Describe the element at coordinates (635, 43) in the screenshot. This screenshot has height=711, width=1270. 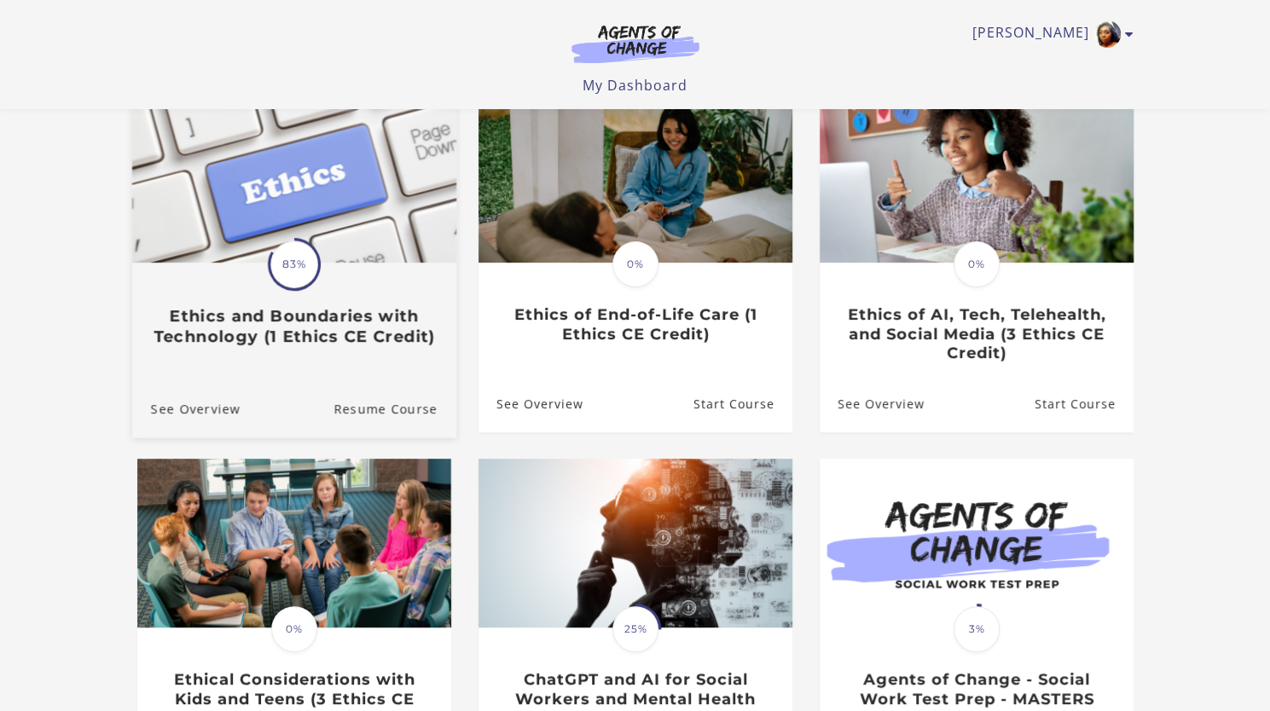
I see `img: Agents of Change Logo` at that location.